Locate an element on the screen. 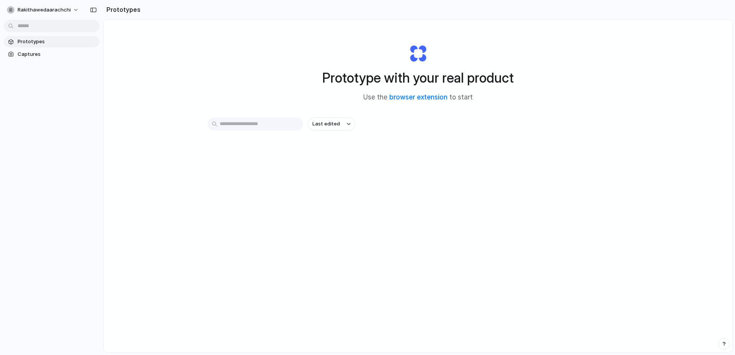 Image resolution: width=735 pixels, height=355 pixels. a: Prototypes is located at coordinates (52, 42).